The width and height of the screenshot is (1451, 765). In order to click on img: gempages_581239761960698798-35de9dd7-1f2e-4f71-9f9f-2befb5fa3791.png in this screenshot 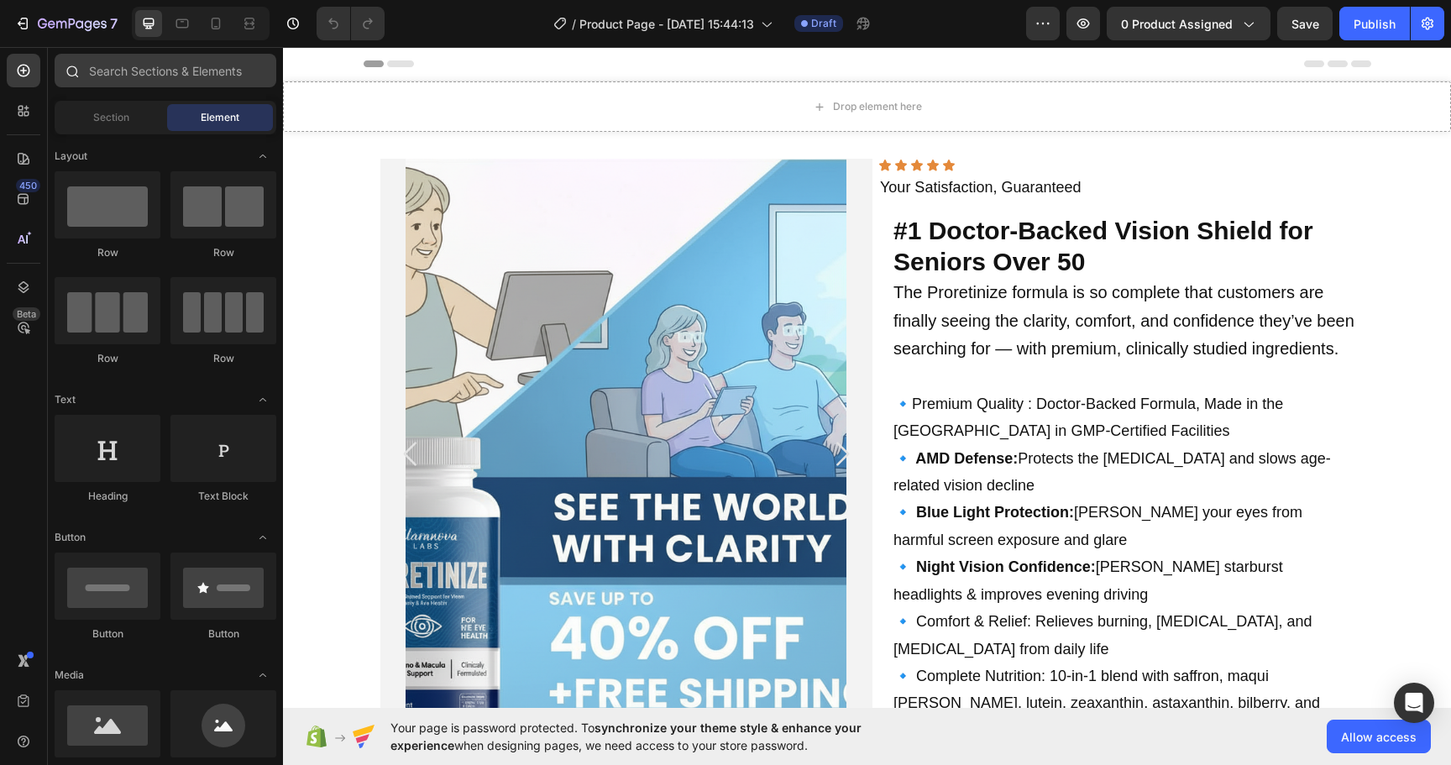, I will do `click(343, 406)`.